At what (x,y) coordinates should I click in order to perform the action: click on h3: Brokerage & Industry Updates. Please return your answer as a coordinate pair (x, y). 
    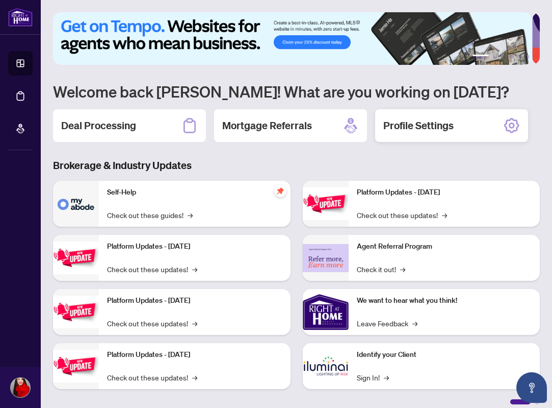
    Looking at the image, I should click on (296, 165).